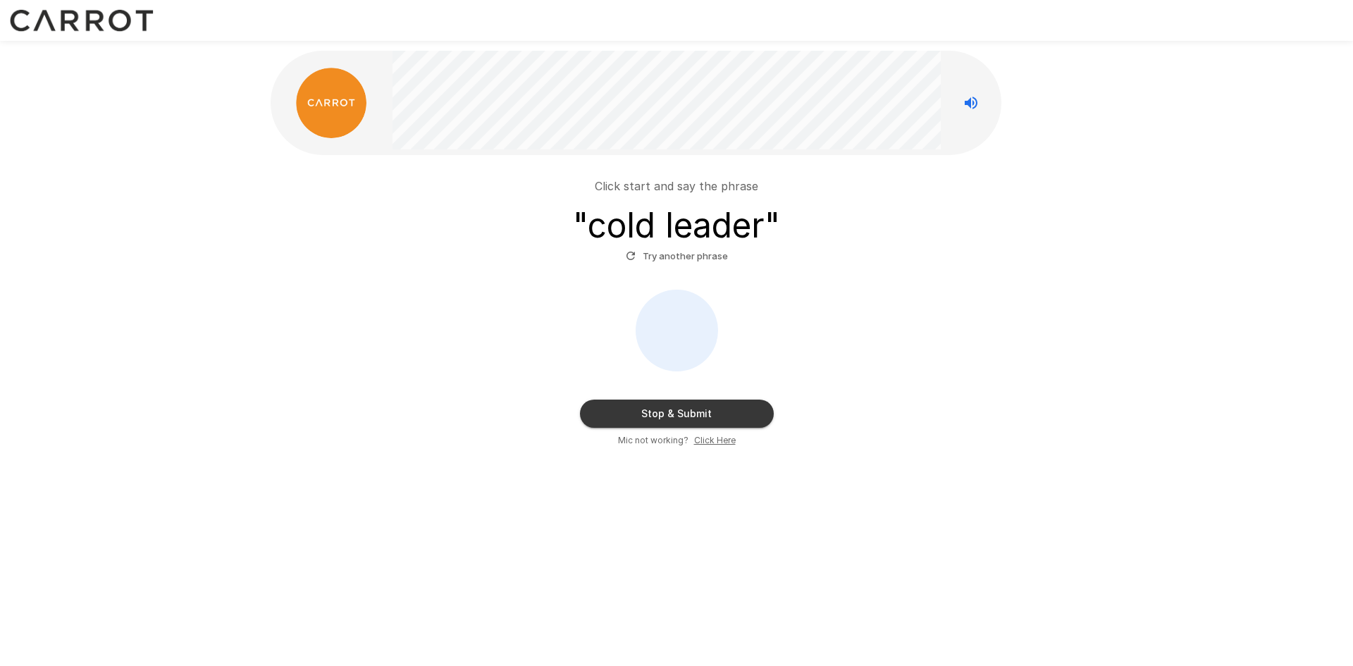 This screenshot has height=666, width=1353. Describe the element at coordinates (677, 186) in the screenshot. I see `p: Click start and say the phrase` at that location.